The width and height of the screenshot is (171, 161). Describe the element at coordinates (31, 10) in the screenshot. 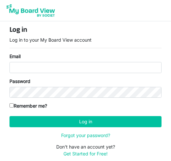

I see `img: My Board View Logo` at that location.